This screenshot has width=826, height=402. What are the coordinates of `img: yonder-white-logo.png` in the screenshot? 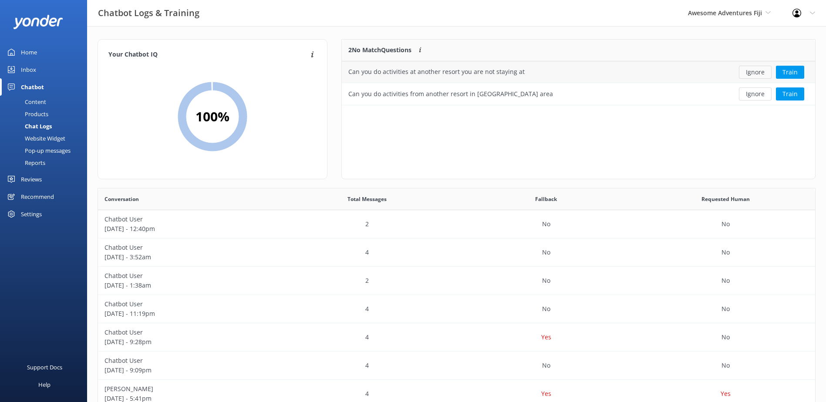 It's located at (38, 22).